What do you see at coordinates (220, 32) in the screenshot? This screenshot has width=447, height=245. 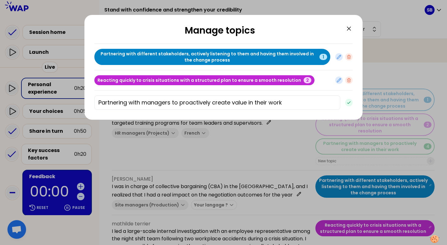 I see `h2: Manage topics` at bounding box center [220, 32].